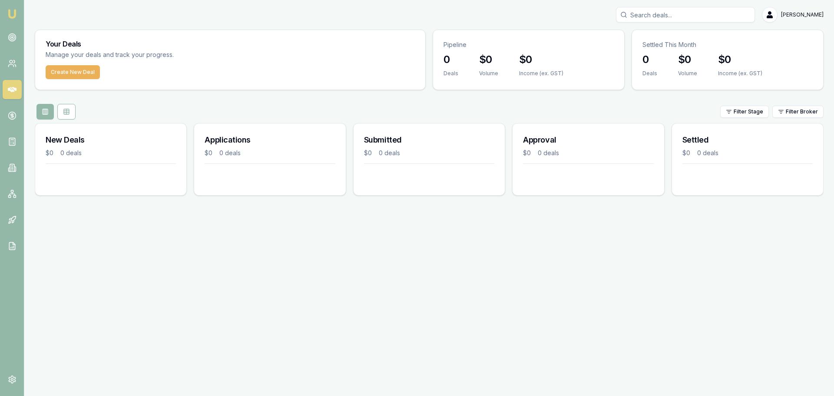 Image resolution: width=834 pixels, height=396 pixels. Describe the element at coordinates (686, 15) in the screenshot. I see `input: Search deals` at that location.